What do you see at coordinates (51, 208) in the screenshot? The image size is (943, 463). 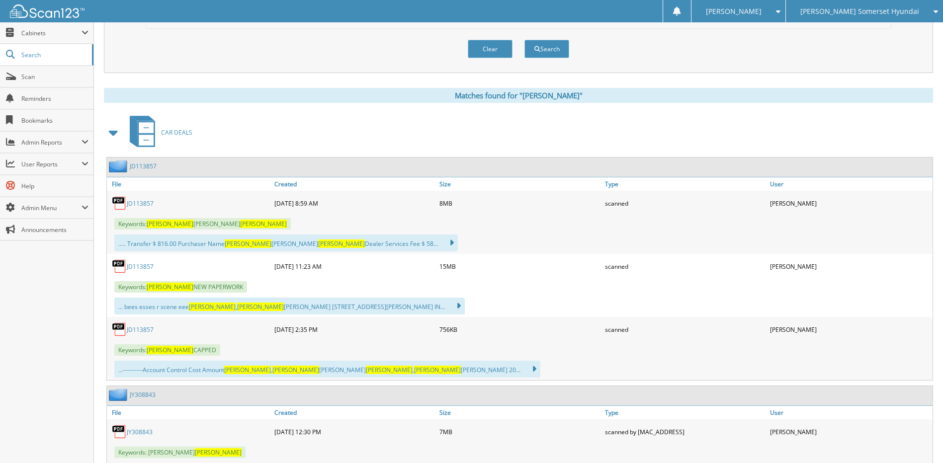 I see `span: Admin Menu` at bounding box center [51, 208].